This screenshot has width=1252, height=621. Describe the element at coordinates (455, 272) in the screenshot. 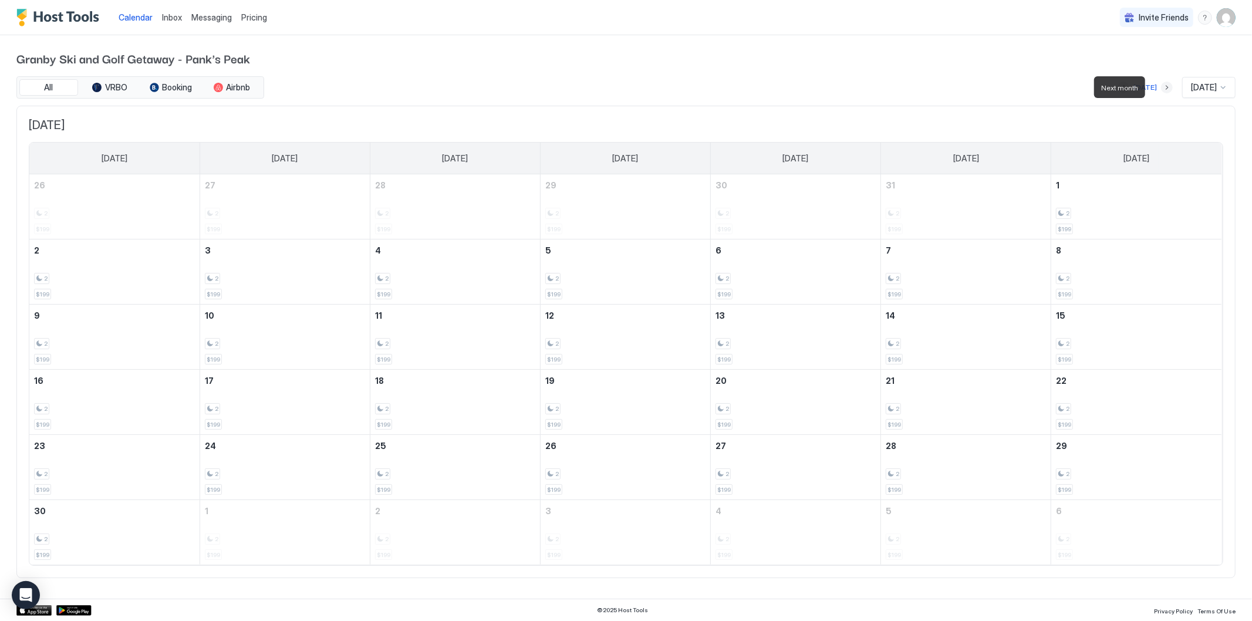

I see `td: November 4, 2025` at that location.